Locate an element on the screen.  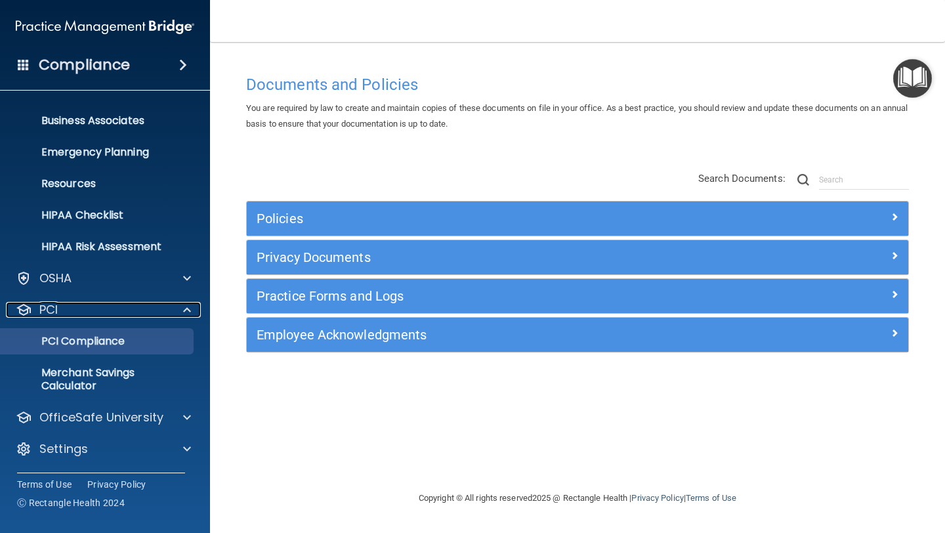
button: Open Resource Center is located at coordinates (913, 78).